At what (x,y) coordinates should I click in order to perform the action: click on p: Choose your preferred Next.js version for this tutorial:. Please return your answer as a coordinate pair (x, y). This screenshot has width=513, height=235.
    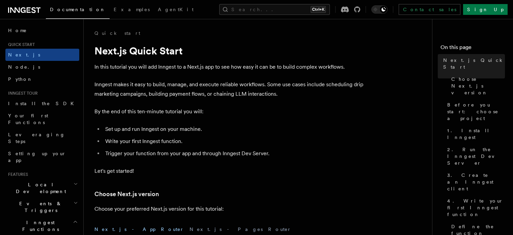
    Looking at the image, I should click on (229, 209).